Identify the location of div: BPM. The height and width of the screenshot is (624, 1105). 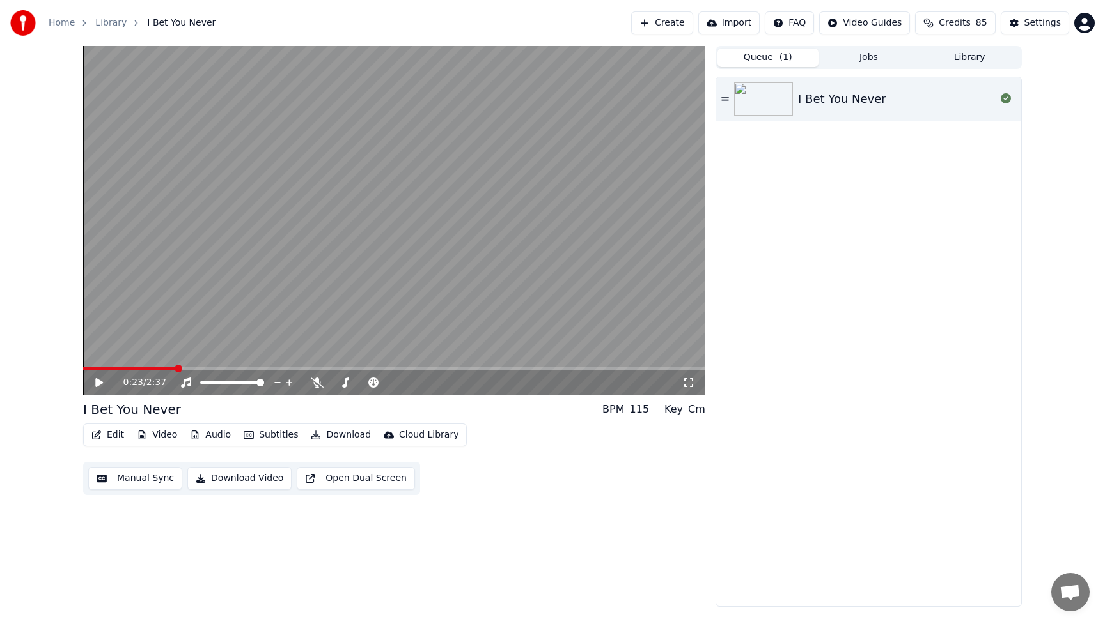
(613, 410).